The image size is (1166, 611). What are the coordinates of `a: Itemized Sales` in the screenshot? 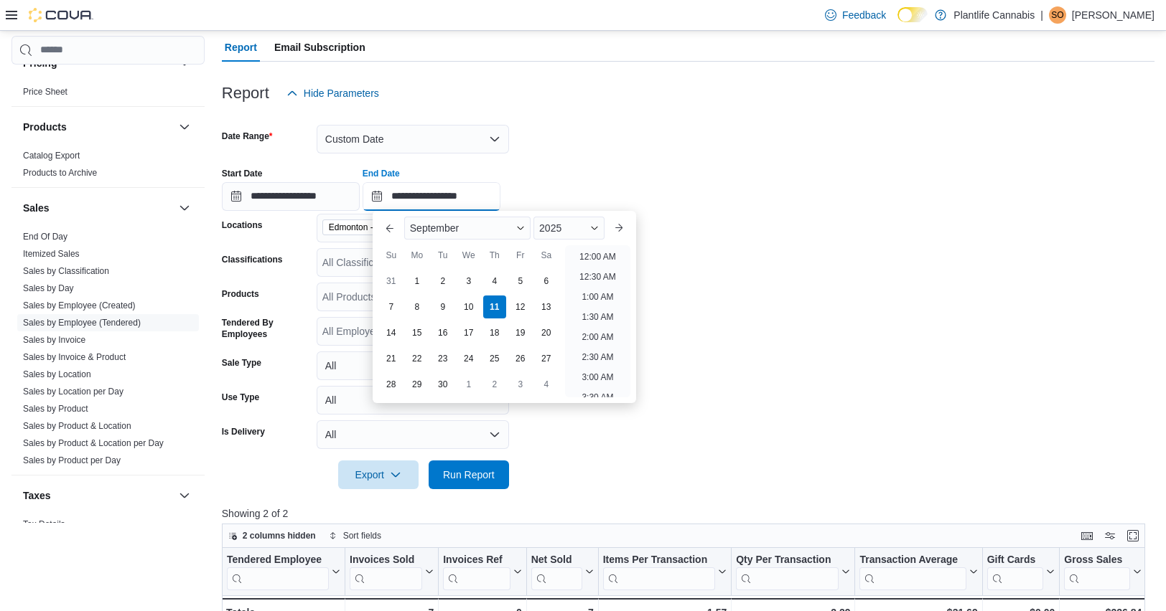 It's located at (51, 254).